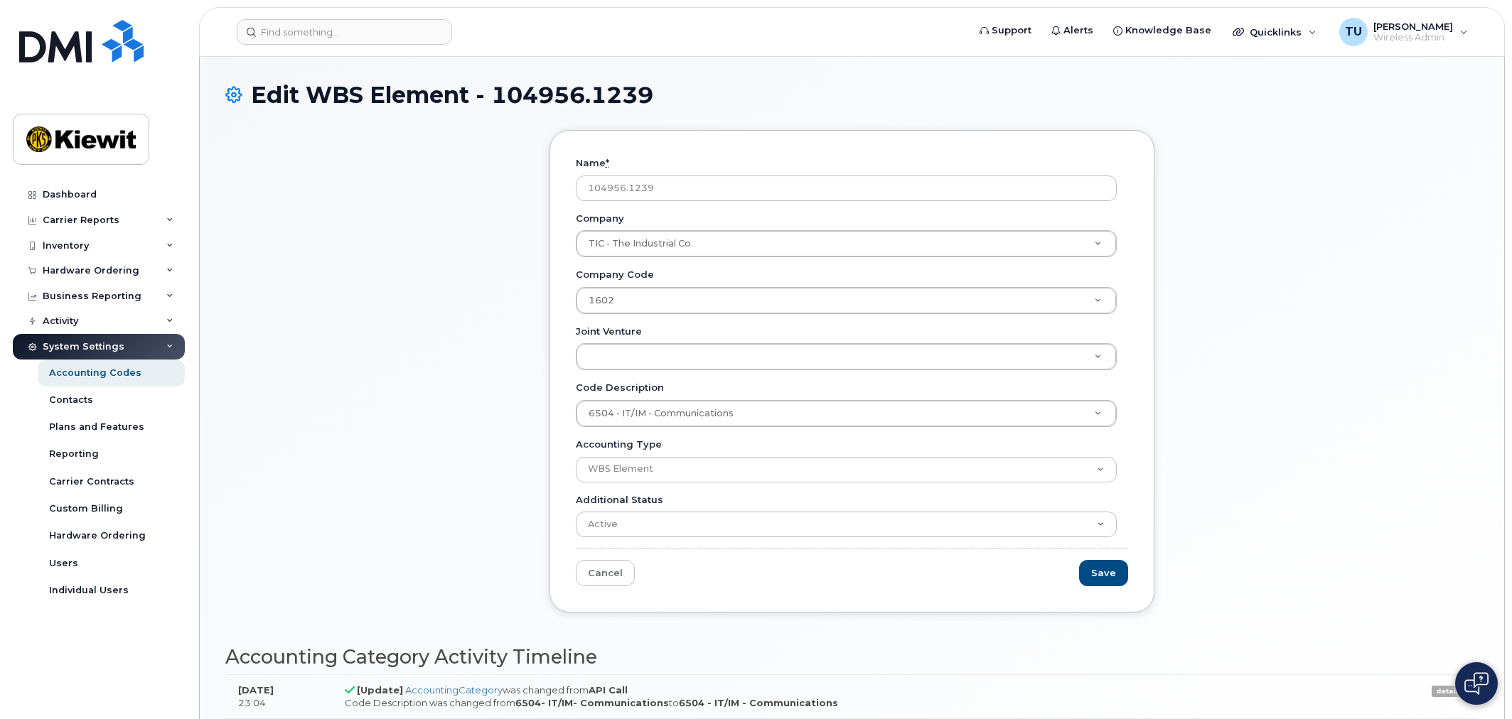  I want to click on label: Company, so click(600, 218).